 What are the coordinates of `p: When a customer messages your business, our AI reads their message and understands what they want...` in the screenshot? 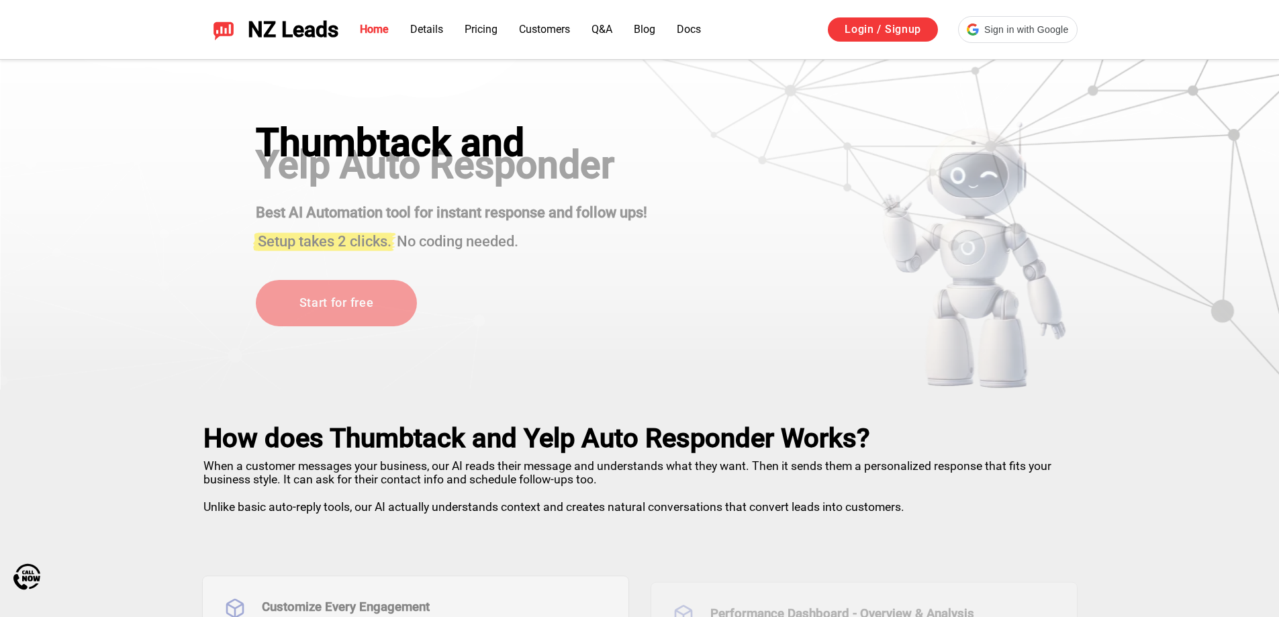 It's located at (640, 483).